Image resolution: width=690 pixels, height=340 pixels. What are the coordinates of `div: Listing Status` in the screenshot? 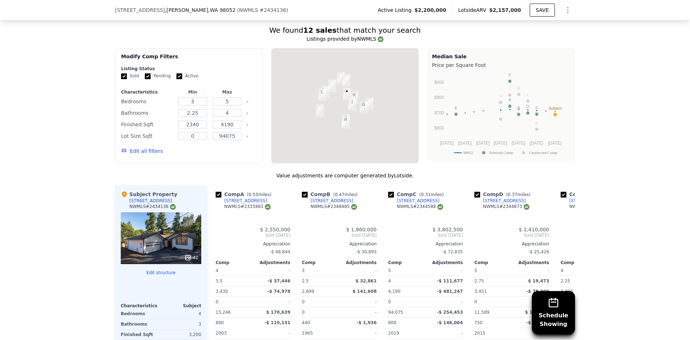 It's located at (189, 69).